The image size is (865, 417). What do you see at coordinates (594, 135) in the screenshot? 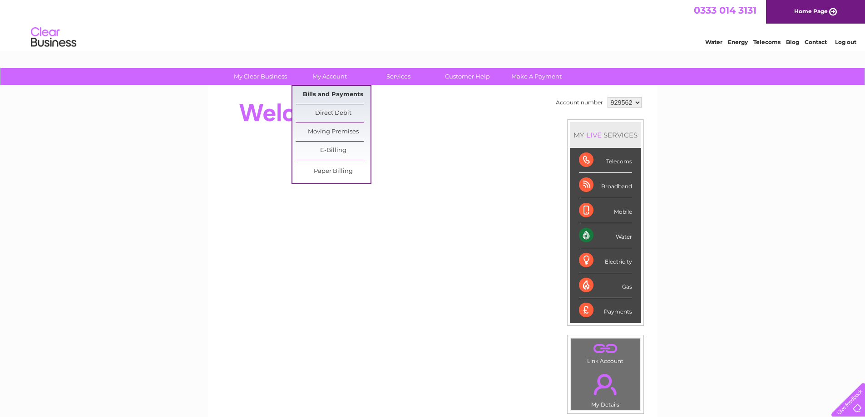
I see `div: LIVE` at bounding box center [594, 135].